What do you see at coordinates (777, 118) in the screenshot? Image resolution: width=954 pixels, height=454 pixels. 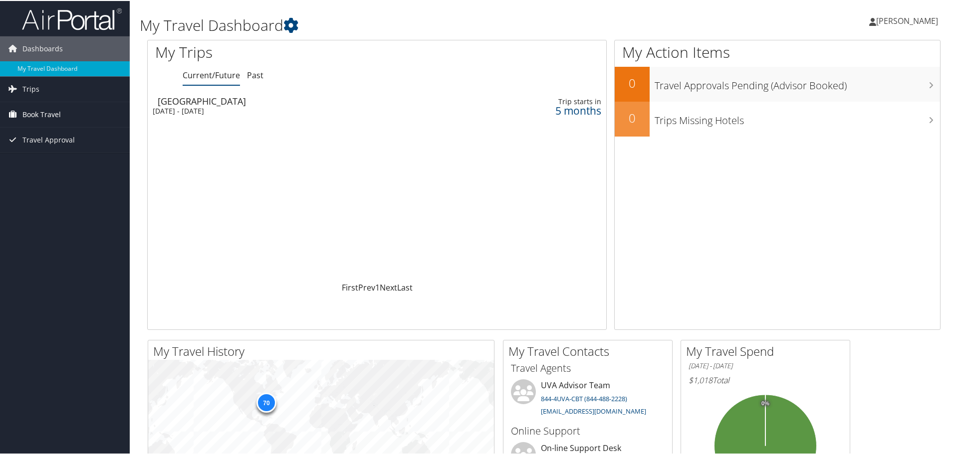 I see `a: 0Trips Missing Hotels` at bounding box center [777, 118].